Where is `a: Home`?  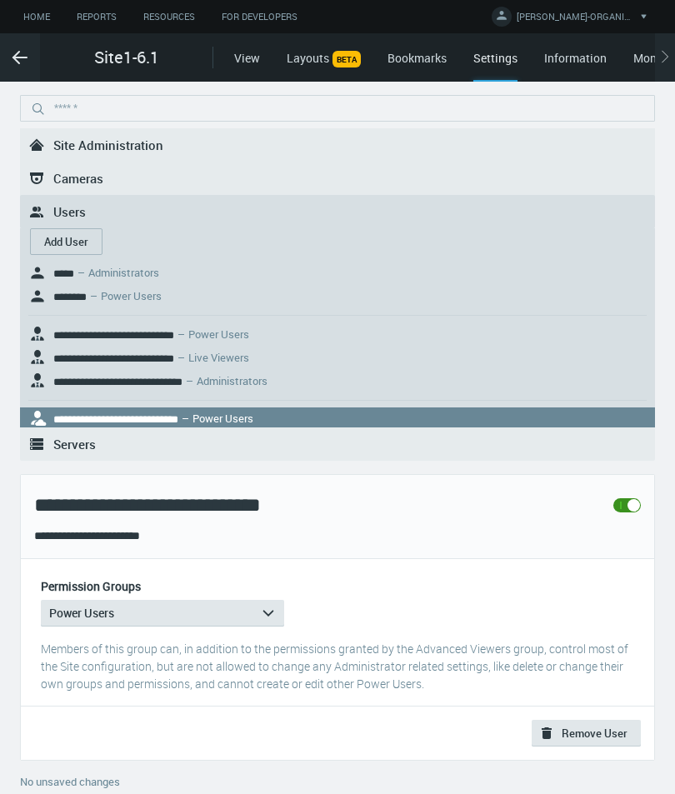
a: Home is located at coordinates (37, 17).